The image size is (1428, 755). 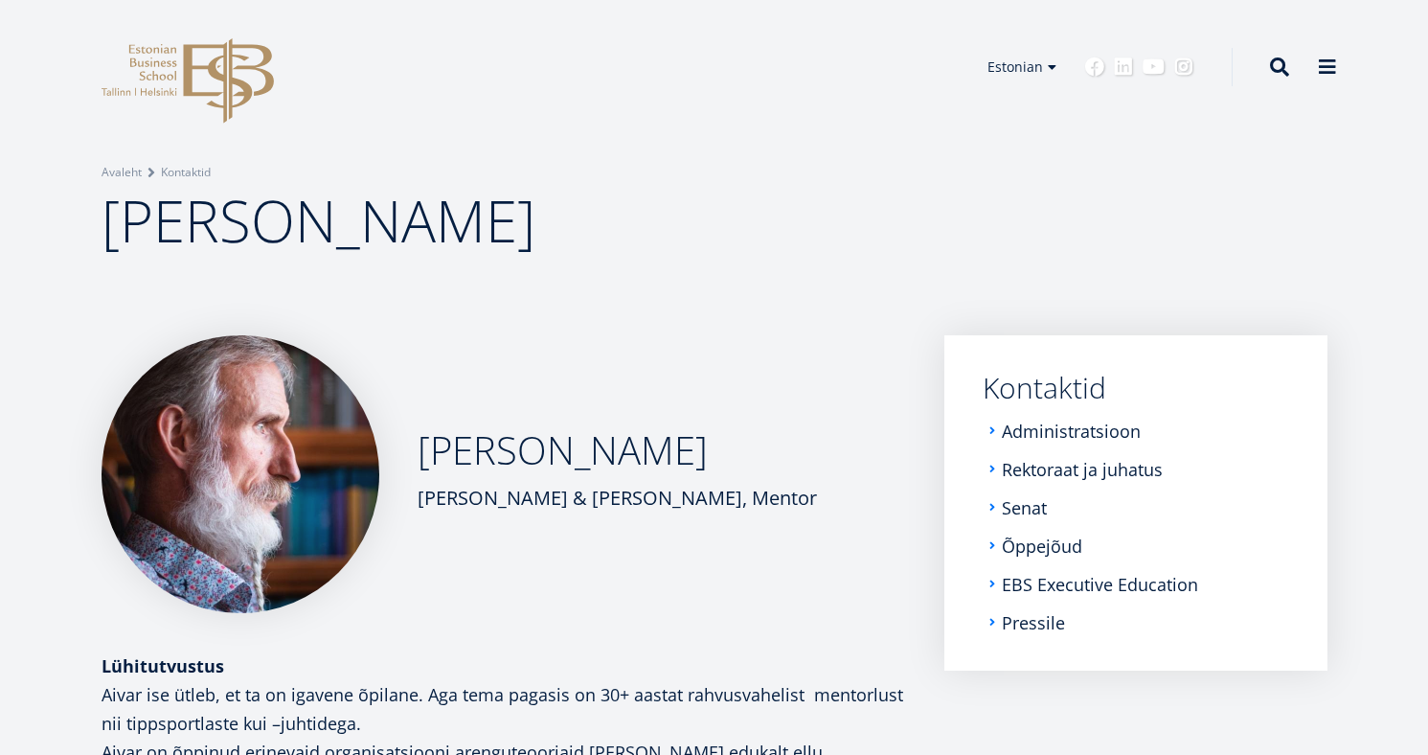 I want to click on img: haller, so click(x=240, y=474).